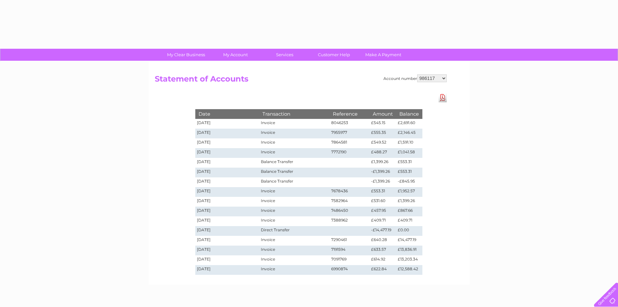 This screenshot has width=618, height=307. What do you see at coordinates (383, 211) in the screenshot?
I see `td: £457.95` at bounding box center [383, 211].